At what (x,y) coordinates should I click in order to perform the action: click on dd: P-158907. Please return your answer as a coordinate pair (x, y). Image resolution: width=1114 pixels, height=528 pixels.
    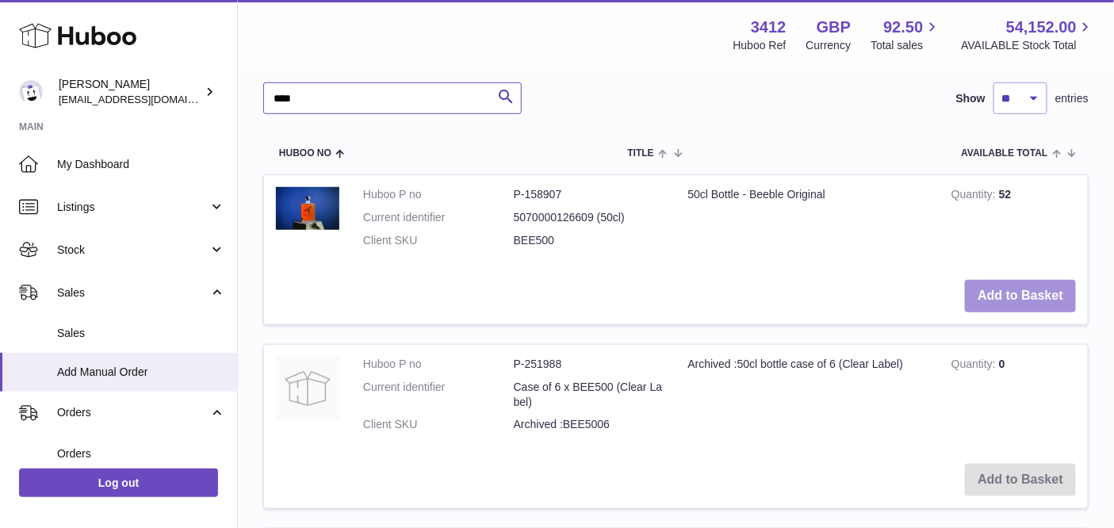
    Looking at the image, I should click on (589, 194).